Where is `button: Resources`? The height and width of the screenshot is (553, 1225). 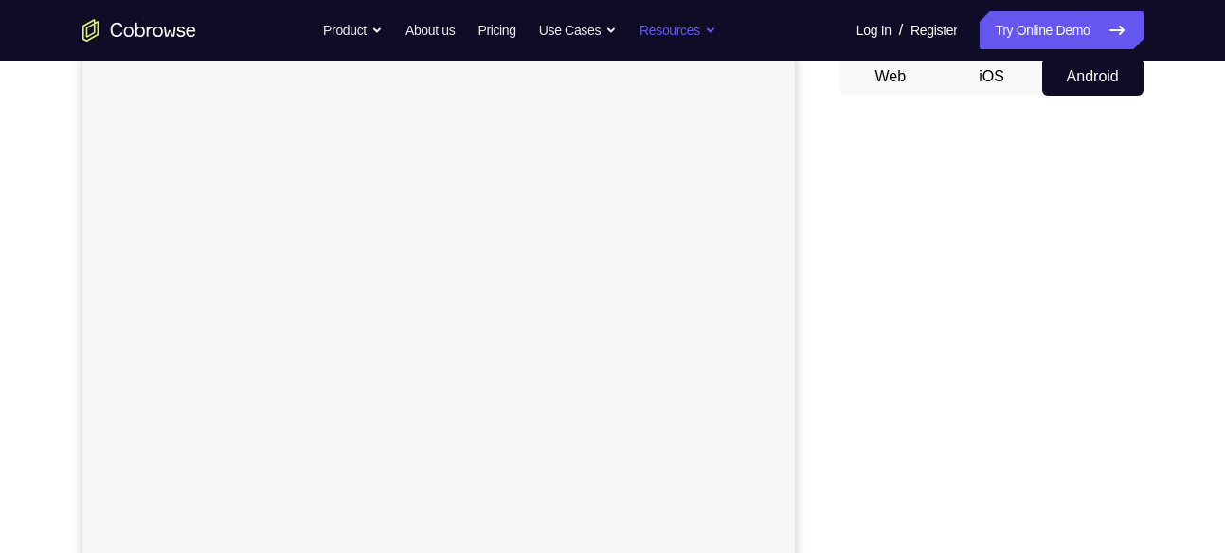 button: Resources is located at coordinates (678, 30).